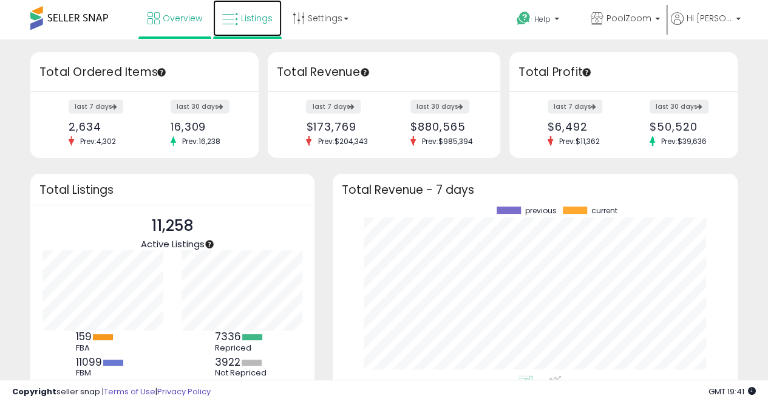 The height and width of the screenshot is (404, 768). What do you see at coordinates (623, 72) in the screenshot?
I see `h3: Total Profit` at bounding box center [623, 72].